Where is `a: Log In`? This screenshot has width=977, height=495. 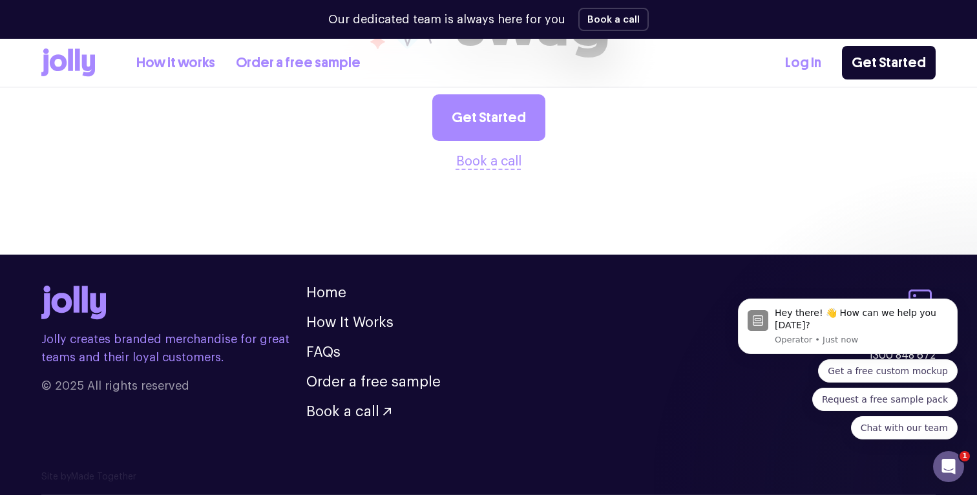 a: Log In is located at coordinates (803, 63).